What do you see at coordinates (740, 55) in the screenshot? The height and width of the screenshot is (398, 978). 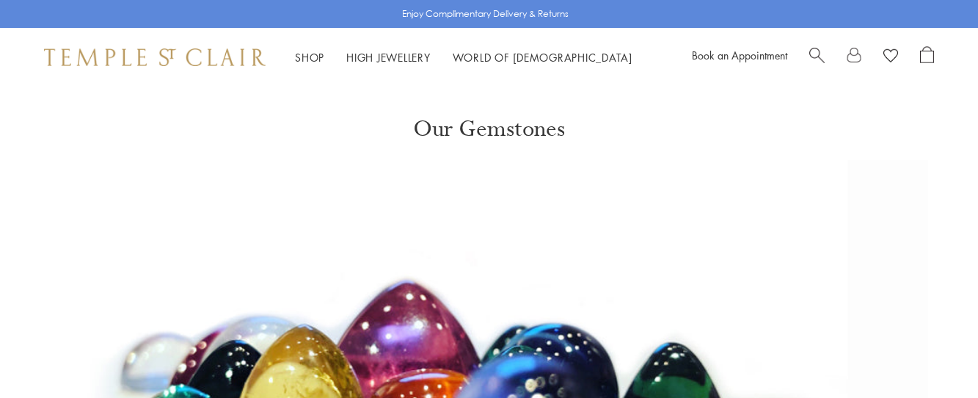 I see `a: Book an Appointment` at bounding box center [740, 55].